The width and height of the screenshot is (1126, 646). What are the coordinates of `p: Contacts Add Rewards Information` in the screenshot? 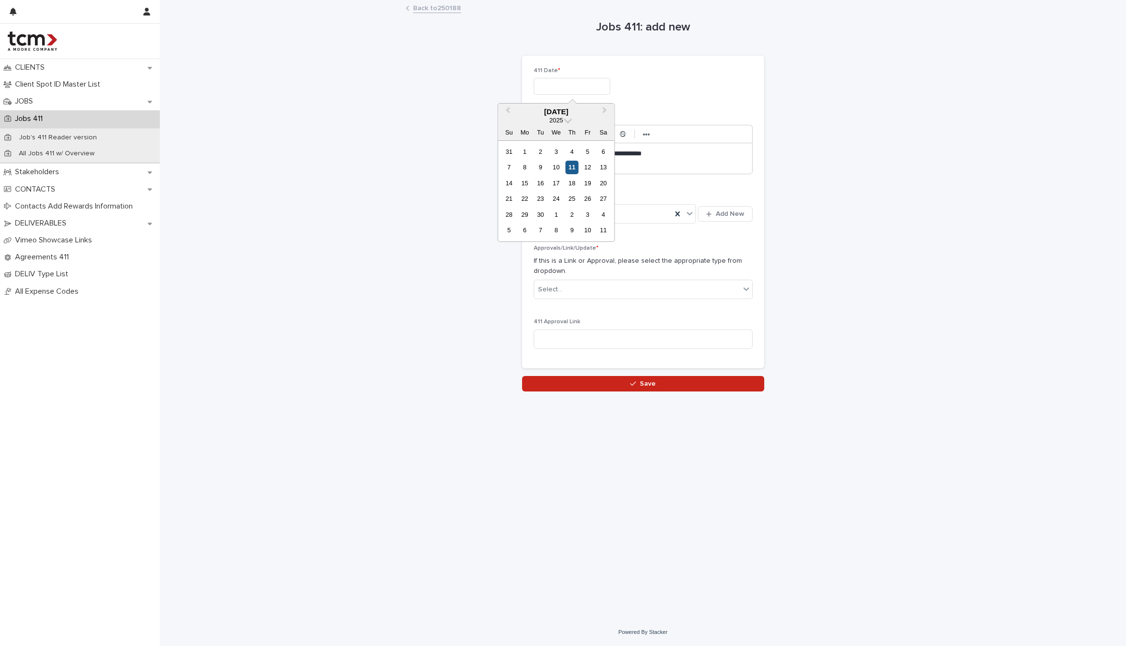 It's located at (76, 206).